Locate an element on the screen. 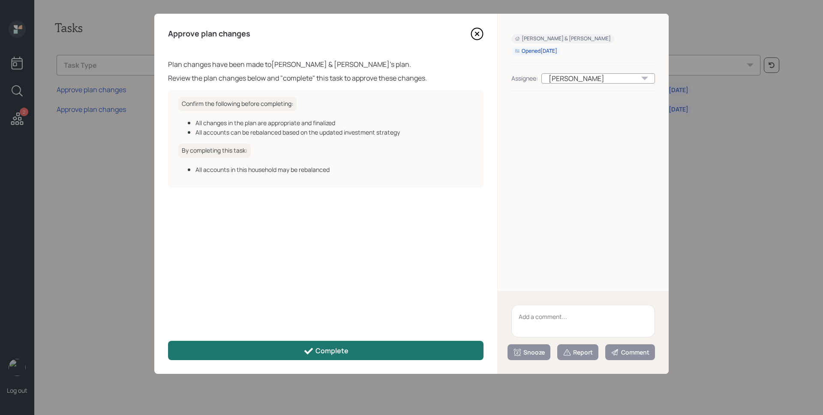  div: All accounts in this household may be rebalanced is located at coordinates (334, 169).